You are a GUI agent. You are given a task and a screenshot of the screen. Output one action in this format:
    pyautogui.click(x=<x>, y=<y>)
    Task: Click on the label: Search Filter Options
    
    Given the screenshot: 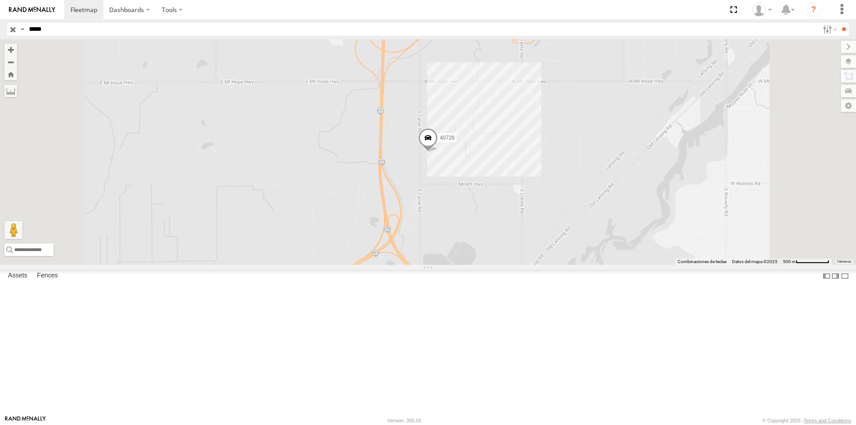 What is the action you would take?
    pyautogui.click(x=828, y=29)
    